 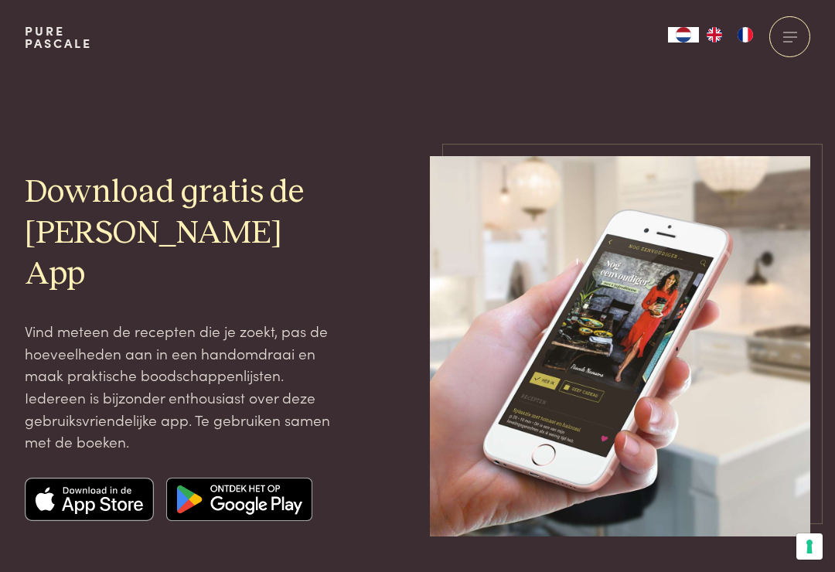 What do you see at coordinates (90, 499) in the screenshot?
I see `img: Apple app store` at bounding box center [90, 499].